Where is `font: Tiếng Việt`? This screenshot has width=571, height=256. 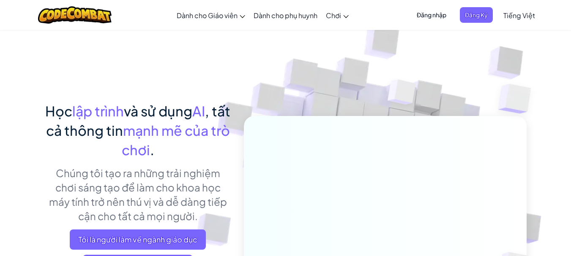
font: Tiếng Việt is located at coordinates (519, 15).